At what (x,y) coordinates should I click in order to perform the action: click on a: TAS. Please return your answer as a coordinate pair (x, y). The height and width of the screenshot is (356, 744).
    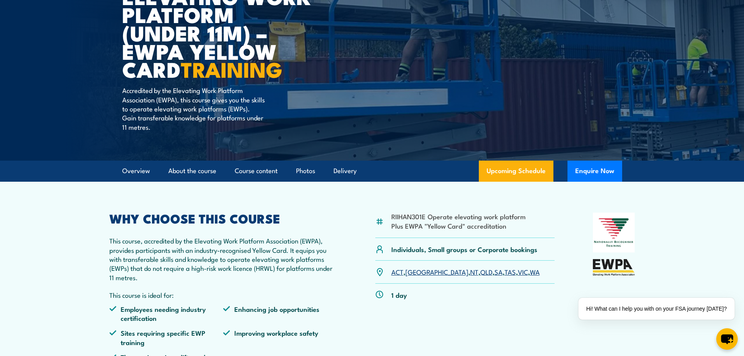
    Looking at the image, I should click on (510, 271).